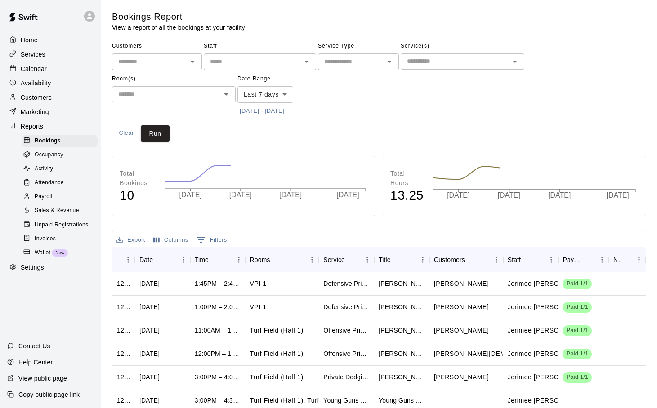 The height and width of the screenshot is (408, 657). What do you see at coordinates (124, 260) in the screenshot?
I see `div: ID` at bounding box center [124, 260].